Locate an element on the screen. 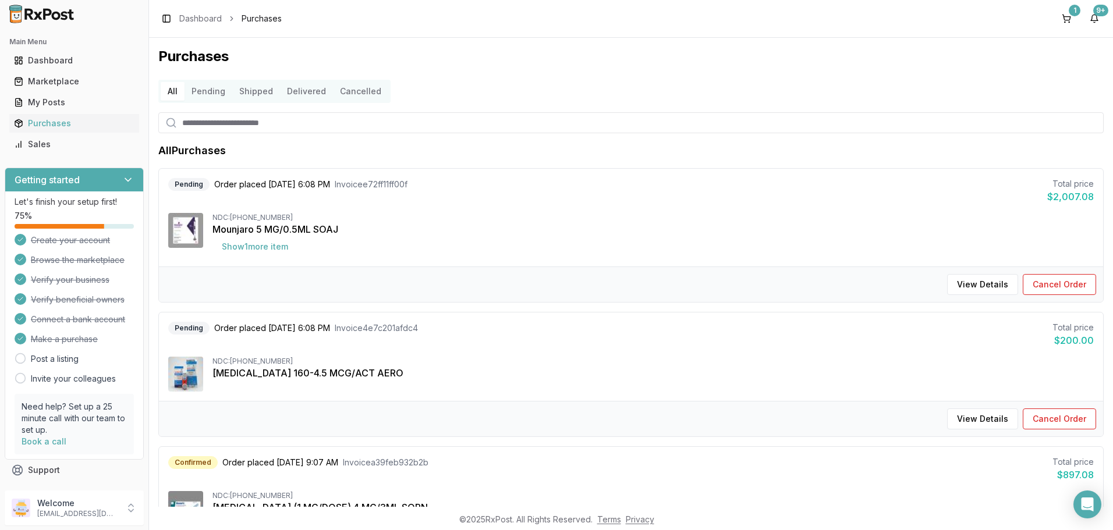  img: User avatar is located at coordinates (21, 508).